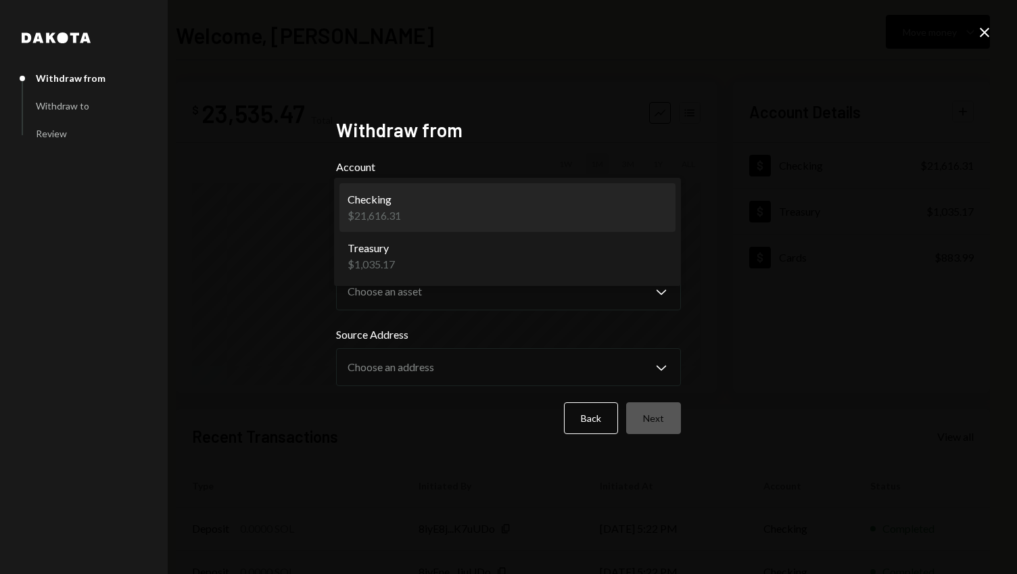 The image size is (1017, 574). What do you see at coordinates (374, 200) in the screenshot?
I see `div: Checking` at bounding box center [374, 200].